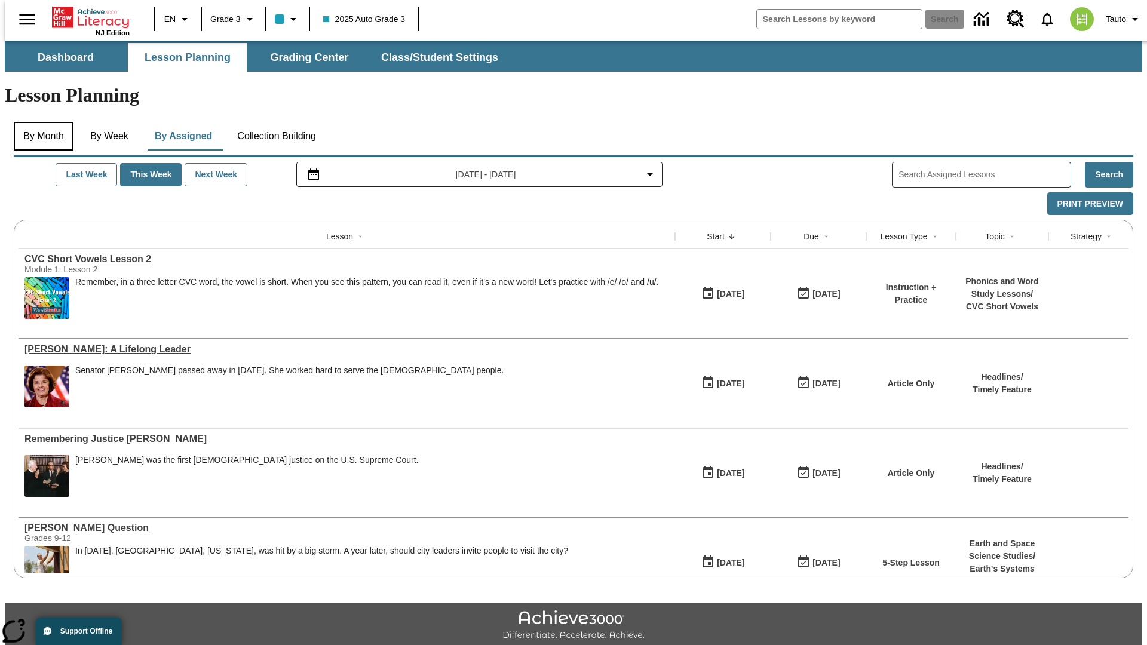  I want to click on button: Next Week, so click(216, 174).